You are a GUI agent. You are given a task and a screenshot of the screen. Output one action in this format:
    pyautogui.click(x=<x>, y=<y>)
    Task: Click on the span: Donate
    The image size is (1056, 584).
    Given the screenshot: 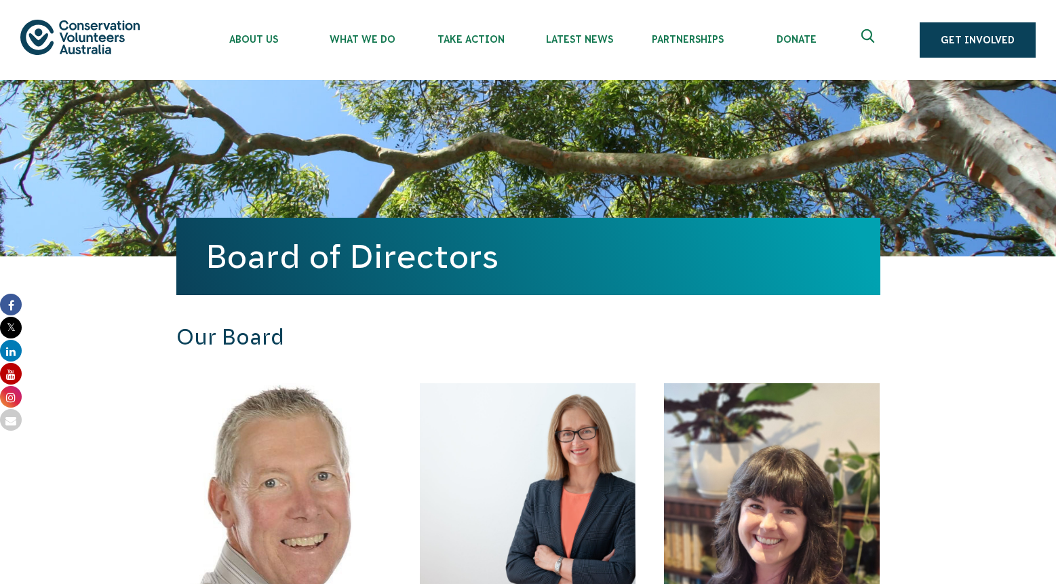 What is the action you would take?
    pyautogui.click(x=796, y=39)
    